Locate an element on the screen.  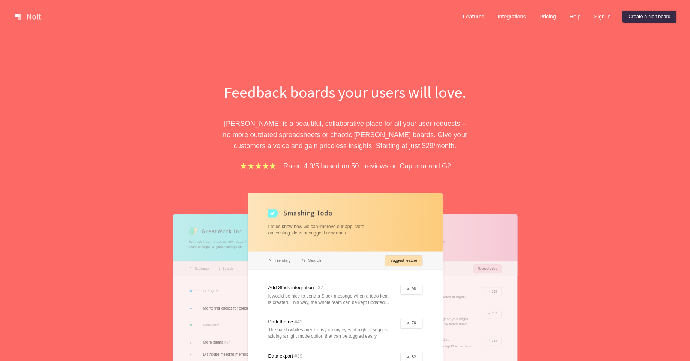
a: Pricing is located at coordinates (548, 17).